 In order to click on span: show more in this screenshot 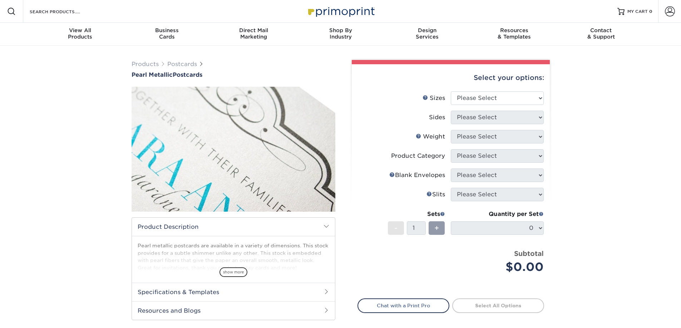, I will do `click(233, 272)`.